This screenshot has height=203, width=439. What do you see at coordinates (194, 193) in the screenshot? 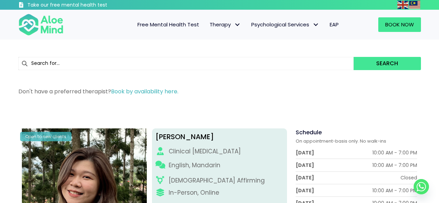
I see `div: In-Person, Online` at bounding box center [194, 193].